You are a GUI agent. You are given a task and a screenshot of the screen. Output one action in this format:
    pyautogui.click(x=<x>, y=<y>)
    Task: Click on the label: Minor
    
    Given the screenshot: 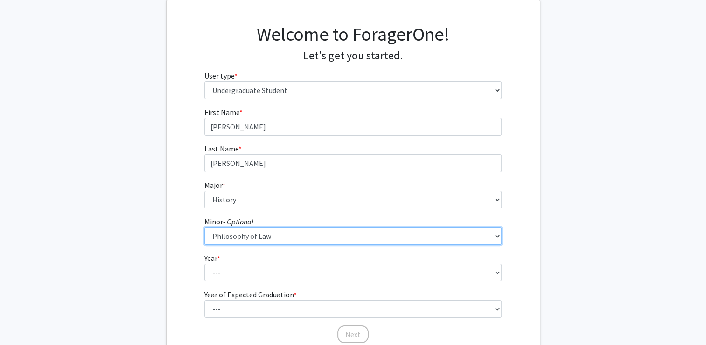 What is the action you would take?
    pyautogui.click(x=229, y=221)
    